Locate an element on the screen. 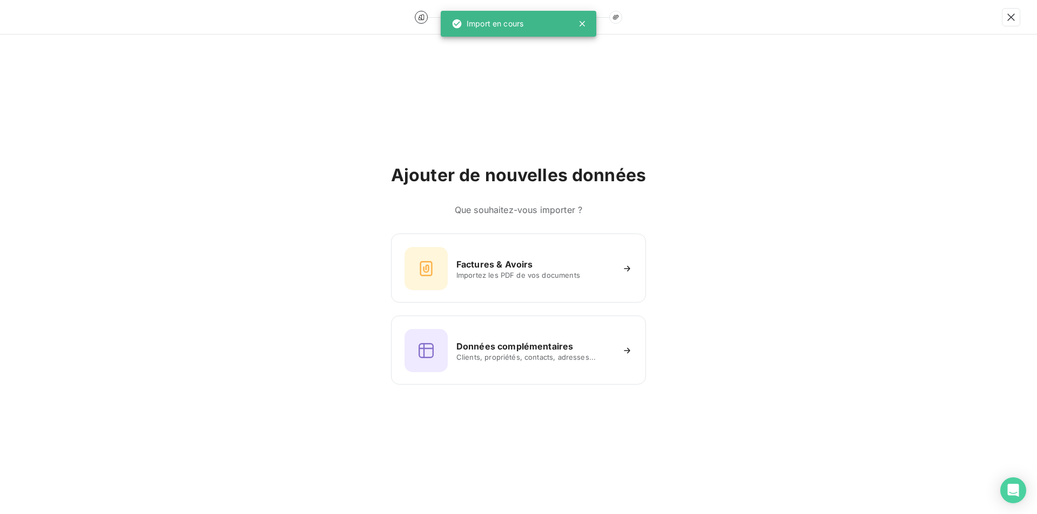 This screenshot has width=1037, height=514. div: Open Intercom Messenger is located at coordinates (1013, 491).